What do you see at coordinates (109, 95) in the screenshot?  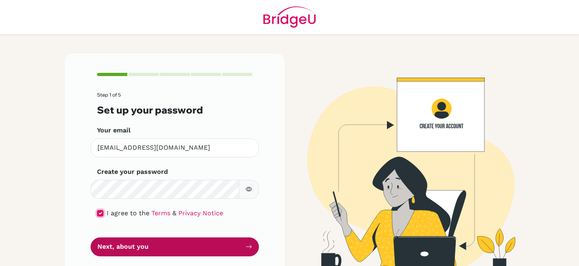 I see `span: Step 1 of 5` at bounding box center [109, 95].